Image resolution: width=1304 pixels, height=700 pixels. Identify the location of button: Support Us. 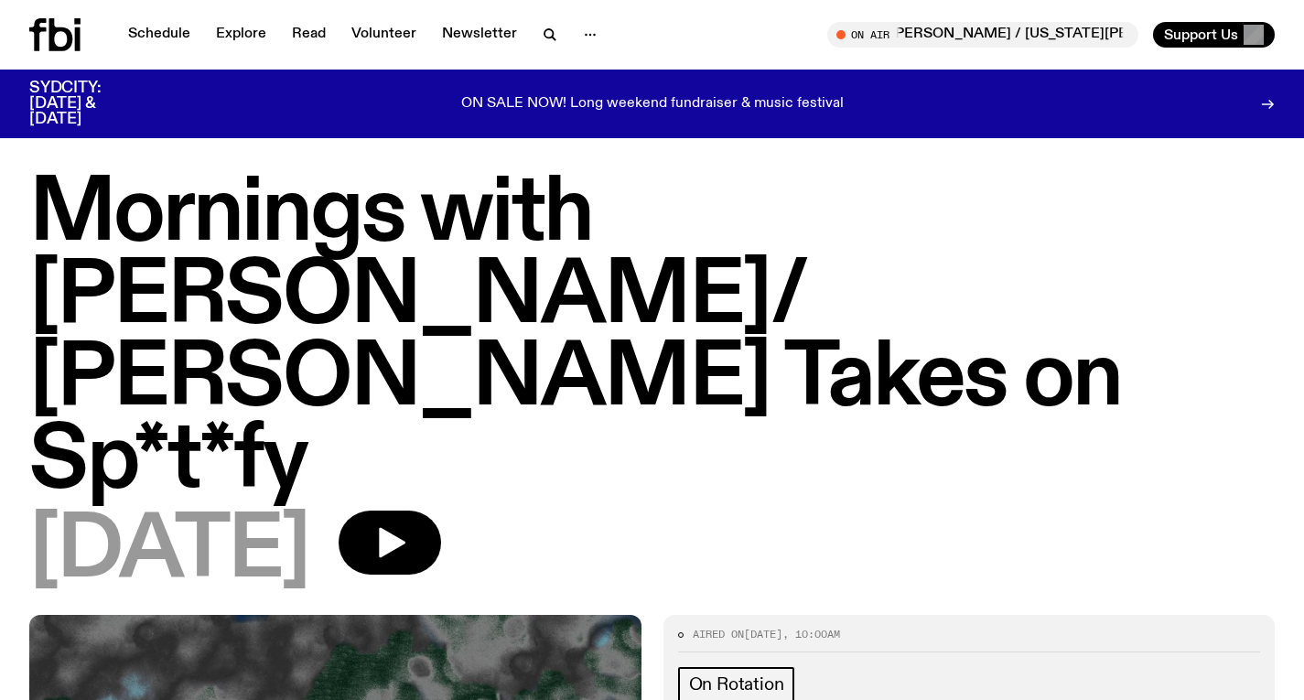
(1214, 35).